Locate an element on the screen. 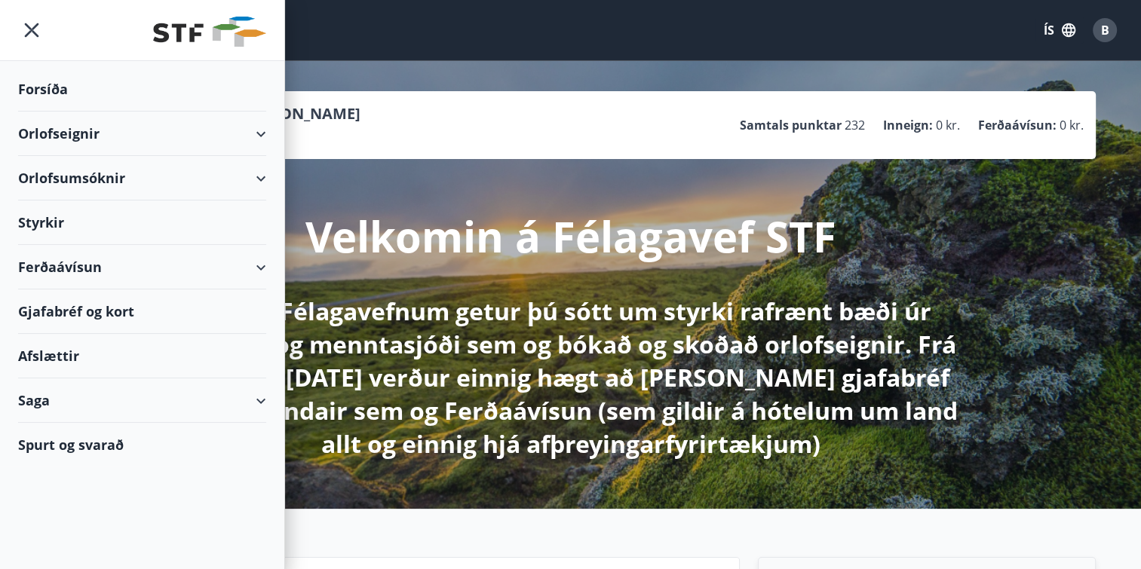 This screenshot has width=1141, height=569. p: Samtals punktar is located at coordinates (790, 125).